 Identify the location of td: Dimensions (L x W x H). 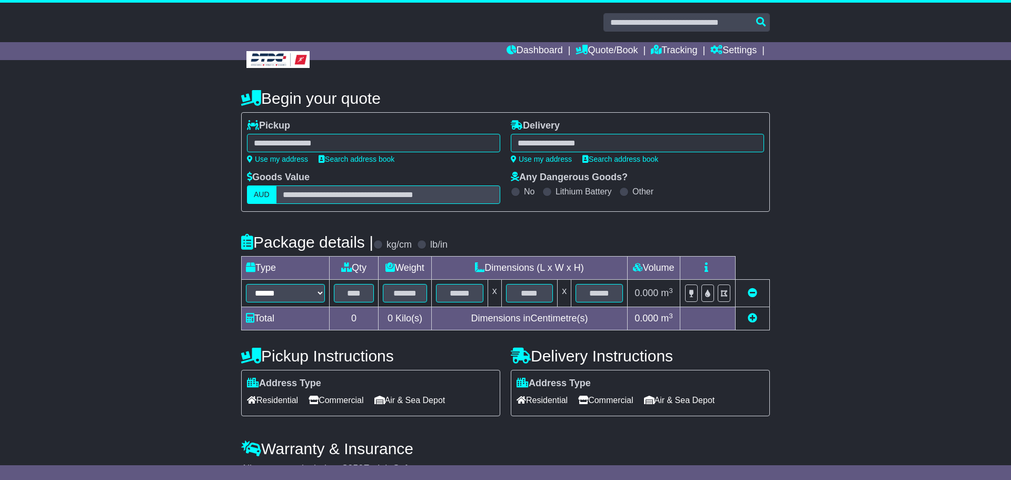
(529, 268).